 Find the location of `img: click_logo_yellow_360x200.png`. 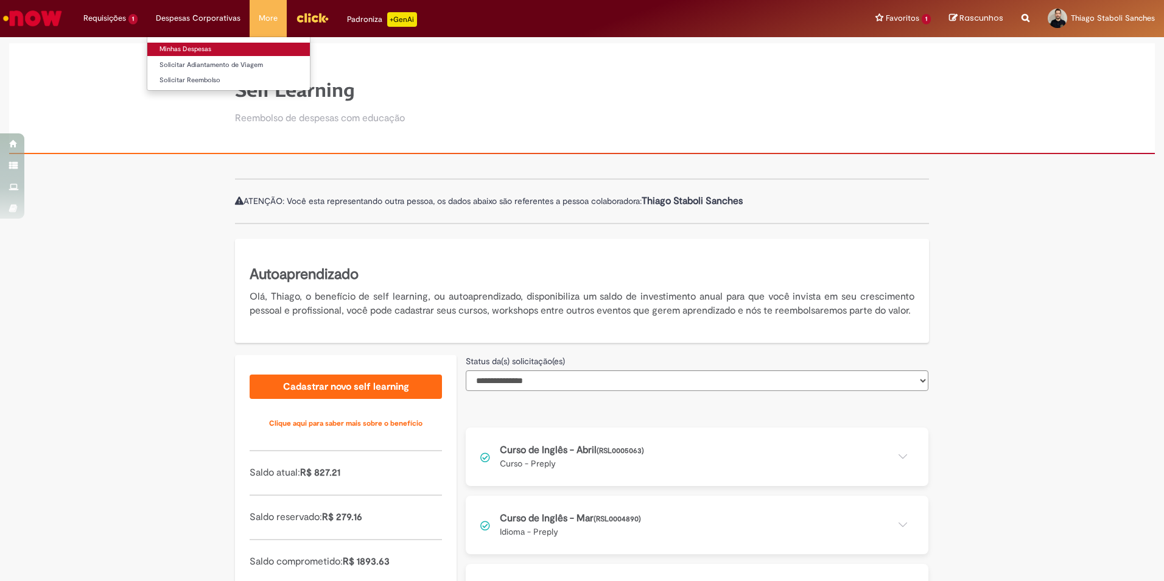

img: click_logo_yellow_360x200.png is located at coordinates (312, 18).